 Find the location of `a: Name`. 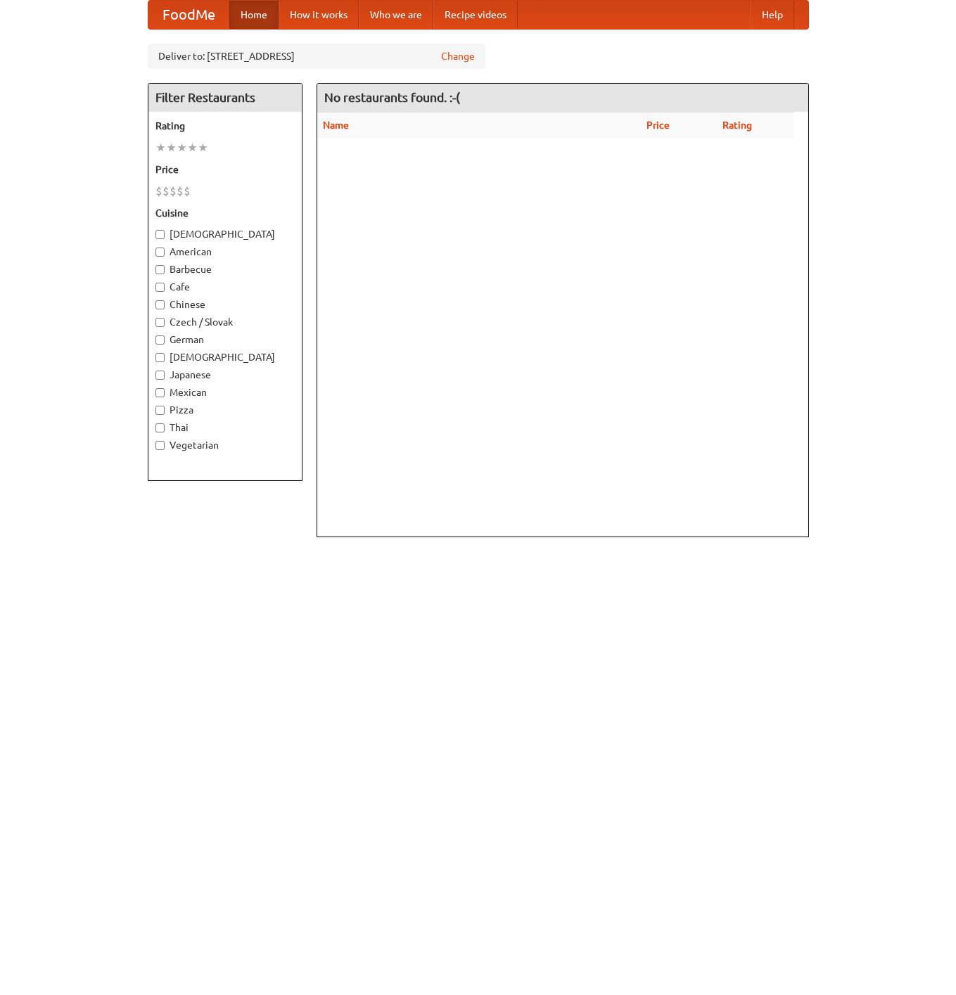

a: Name is located at coordinates (336, 125).